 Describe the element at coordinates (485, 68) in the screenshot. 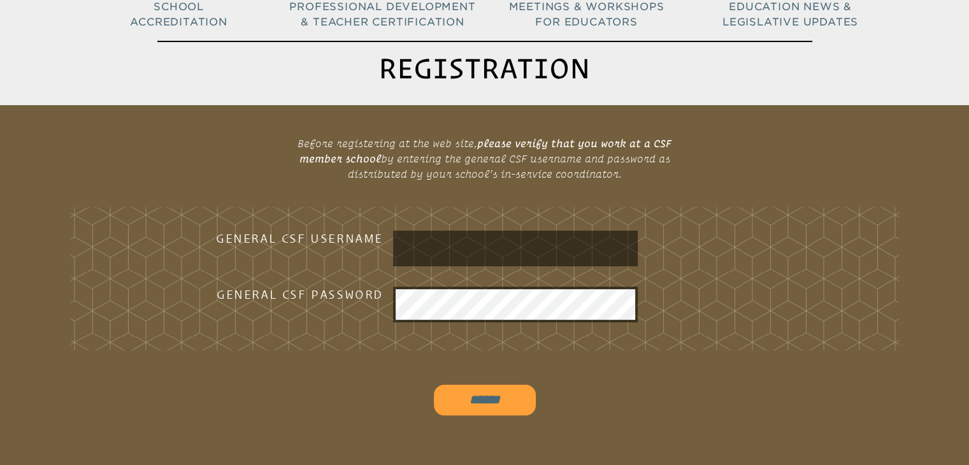

I see `h1: Registration` at that location.